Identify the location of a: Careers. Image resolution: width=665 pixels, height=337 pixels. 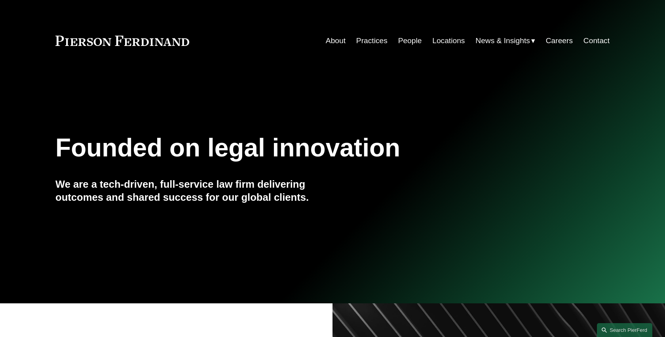
(559, 41).